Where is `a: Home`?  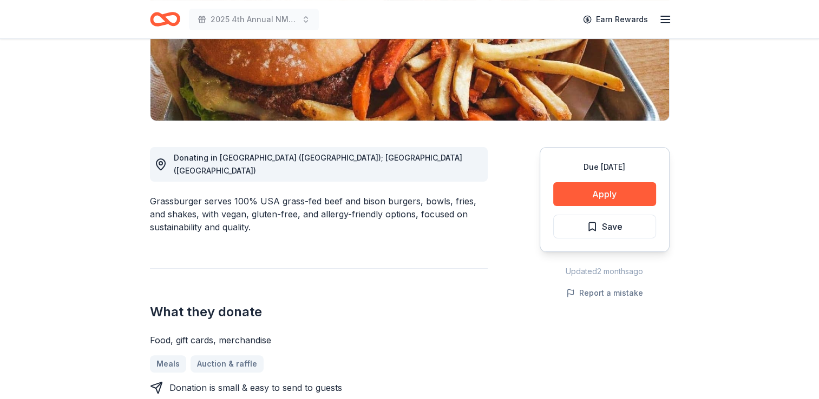
a: Home is located at coordinates (165, 19).